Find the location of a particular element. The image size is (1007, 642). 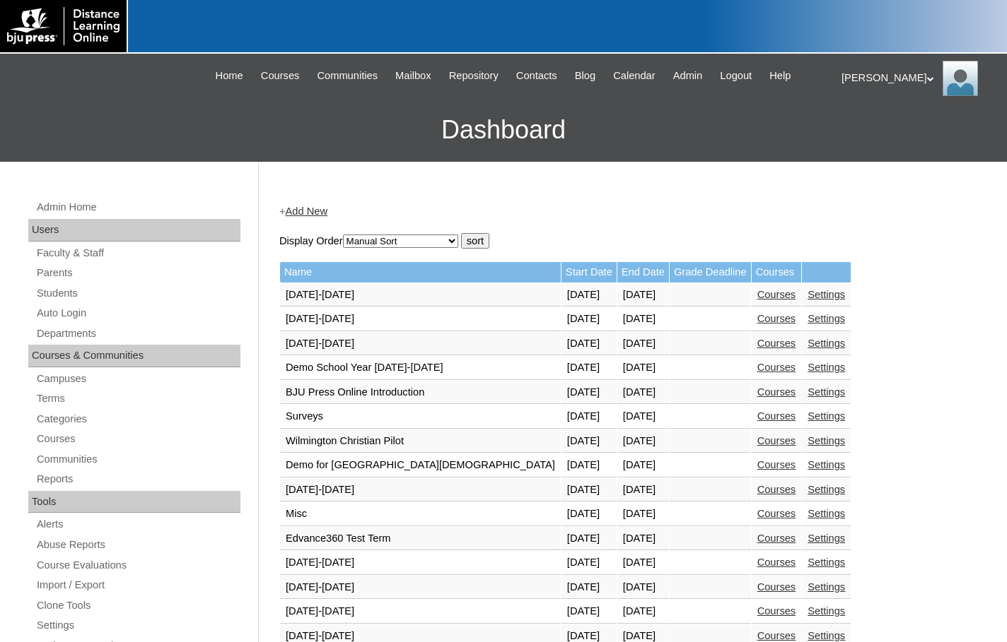

span: Home is located at coordinates (229, 76).